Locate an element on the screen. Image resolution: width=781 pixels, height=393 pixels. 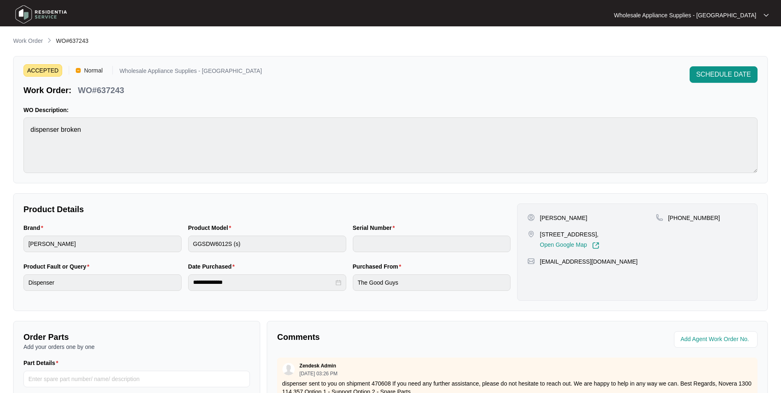
label: Product Model is located at coordinates (211, 228).